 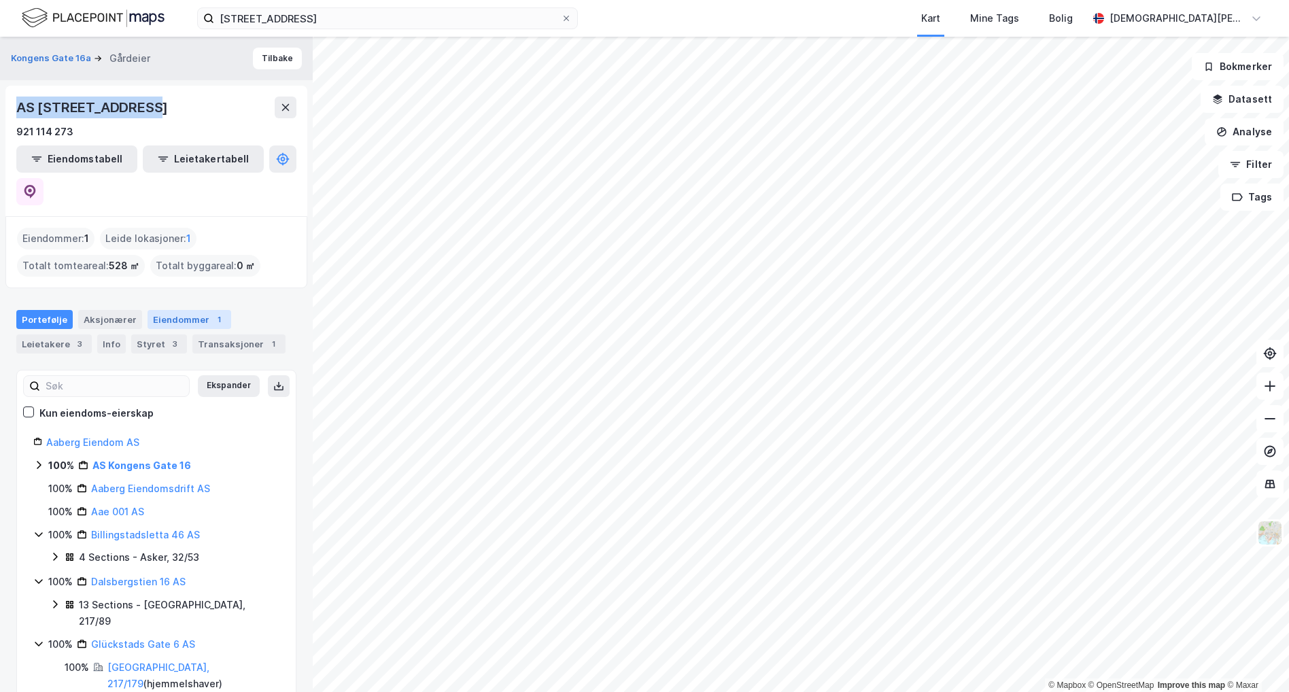 What do you see at coordinates (110, 319) in the screenshot?
I see `div: Aksjonærer` at bounding box center [110, 319].